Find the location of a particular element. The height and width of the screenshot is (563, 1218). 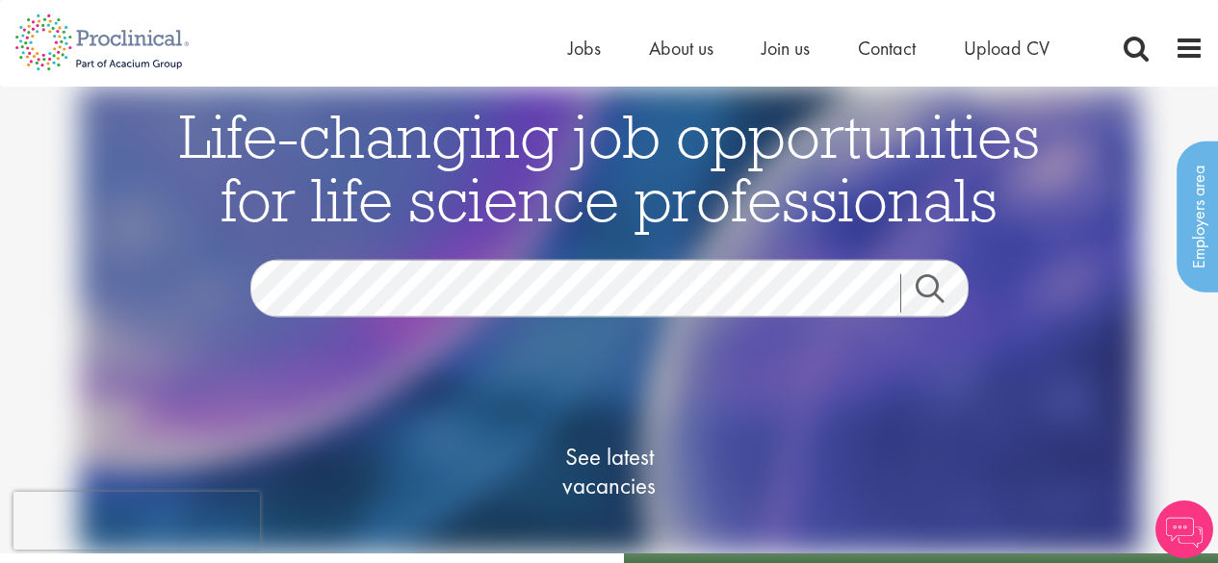

a: Contact is located at coordinates (887, 48).